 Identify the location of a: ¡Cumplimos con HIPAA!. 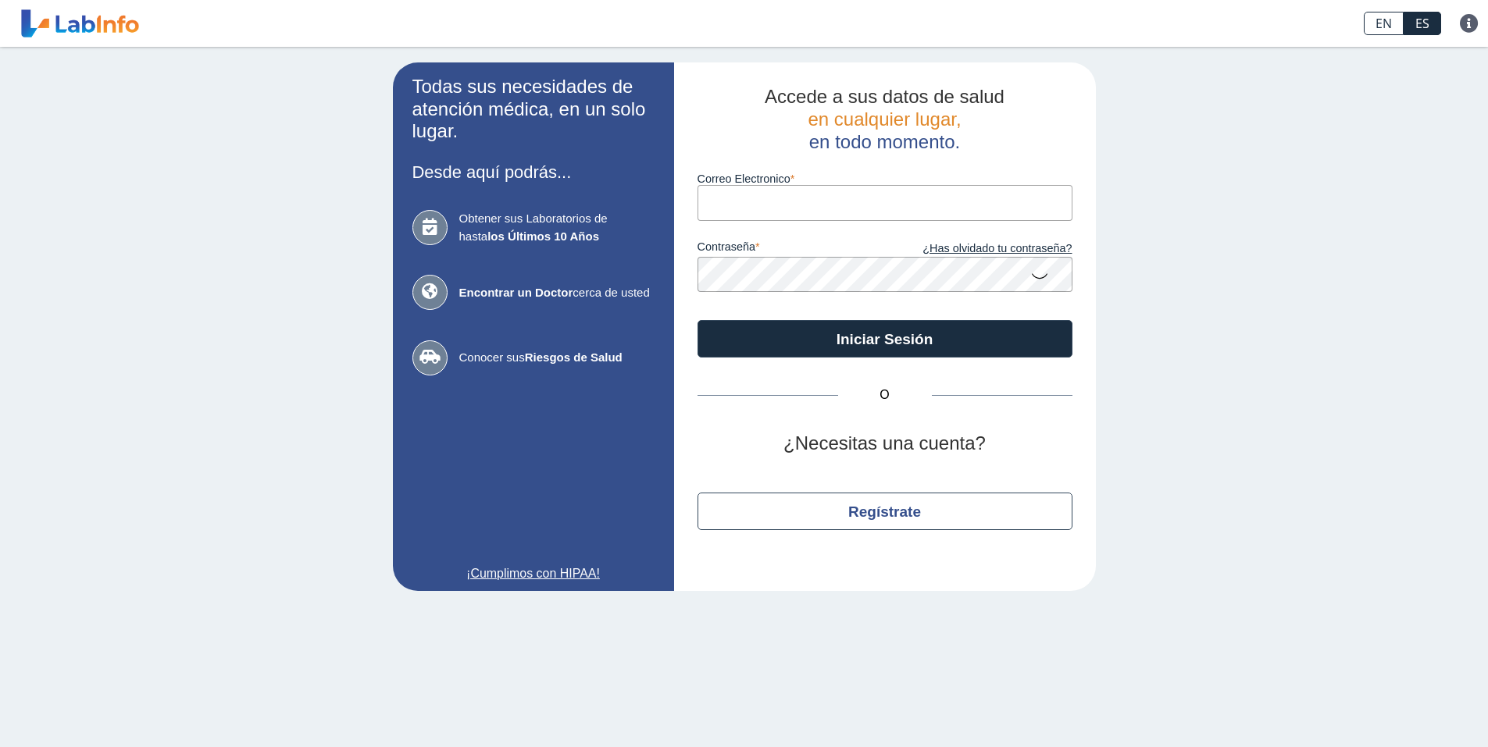
(533, 574).